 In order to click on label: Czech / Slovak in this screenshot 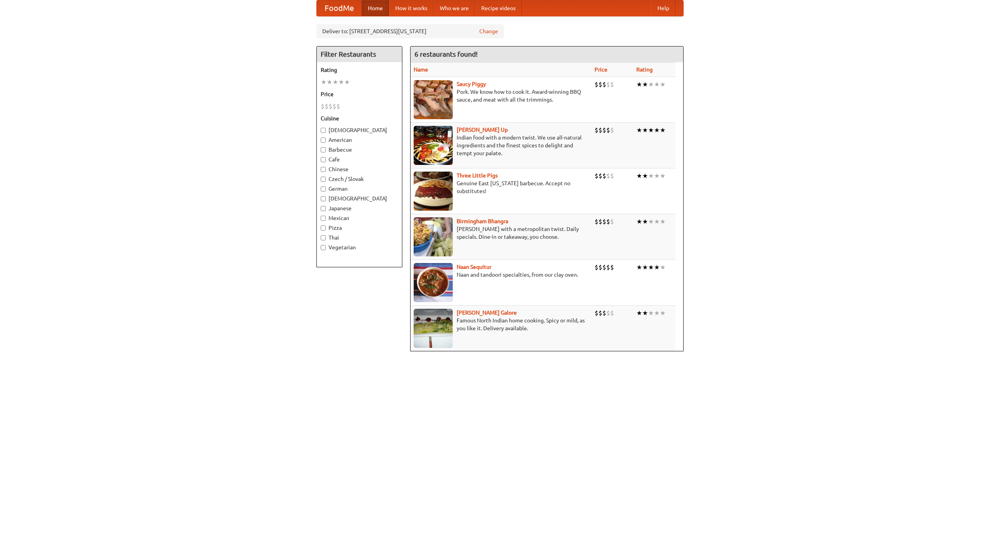, I will do `click(359, 179)`.